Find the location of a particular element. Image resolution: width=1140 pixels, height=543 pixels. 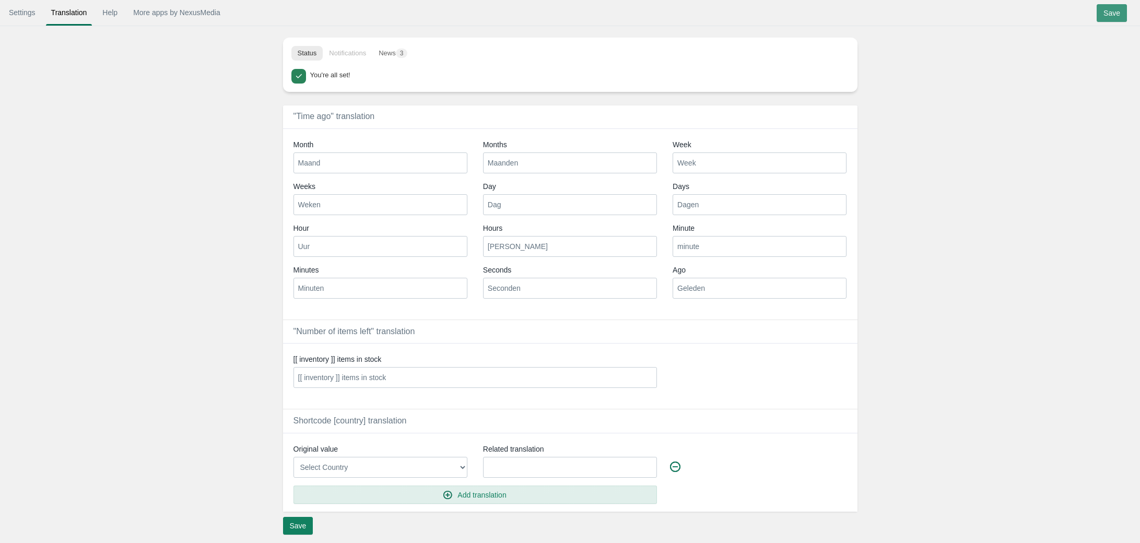

input: ago is located at coordinates (759, 288).